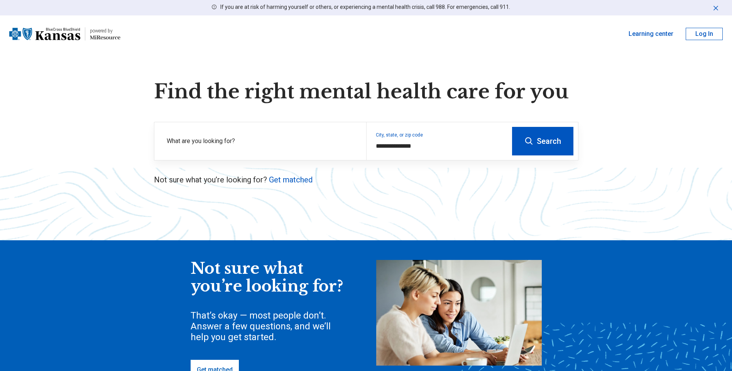  What do you see at coordinates (65, 34) in the screenshot?
I see `a: Blue Cross Blue Shield Kansaspowered by` at bounding box center [65, 34].